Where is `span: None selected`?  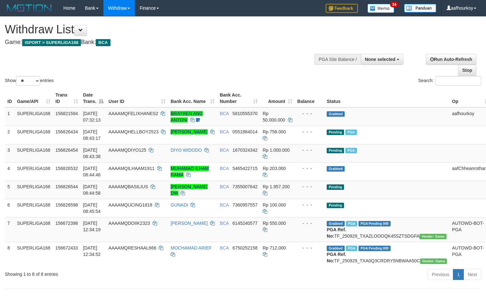
span: None selected is located at coordinates (380, 59).